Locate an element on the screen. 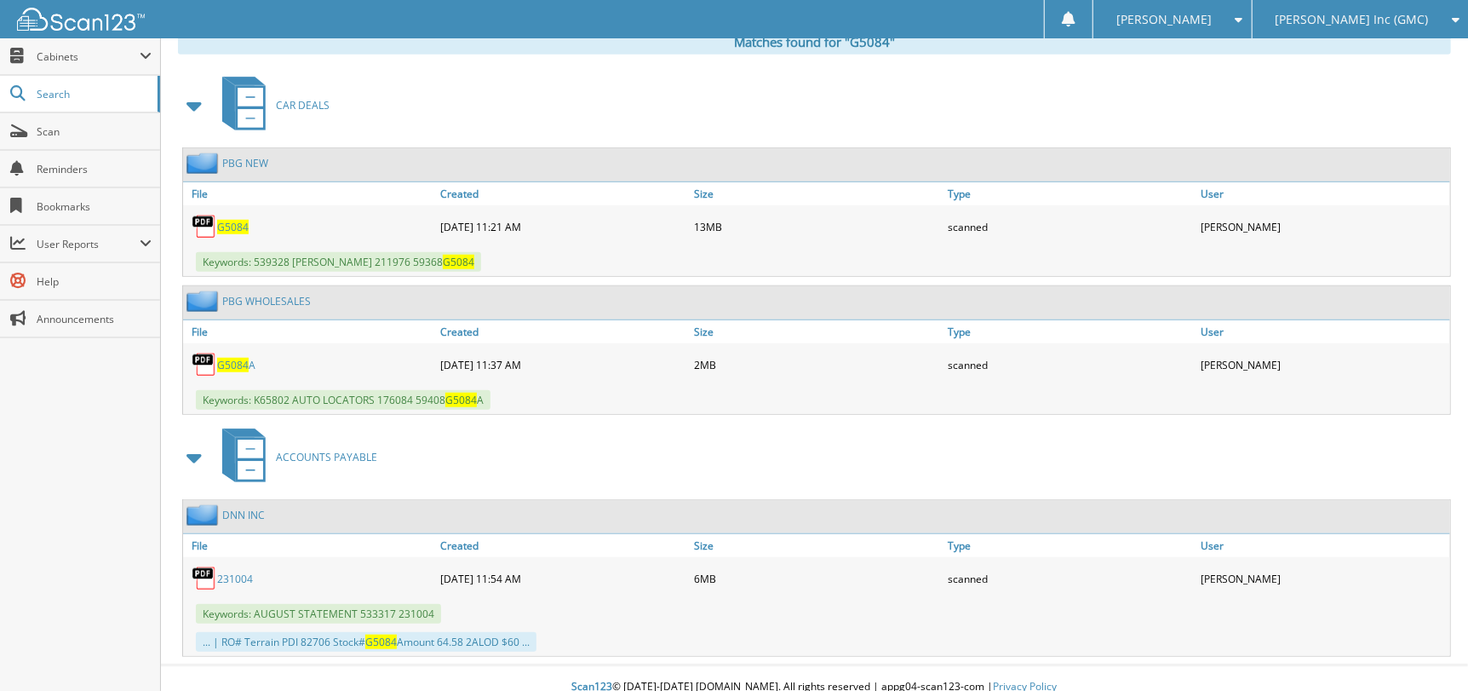  div: Chat Widget is located at coordinates (1426, 650).